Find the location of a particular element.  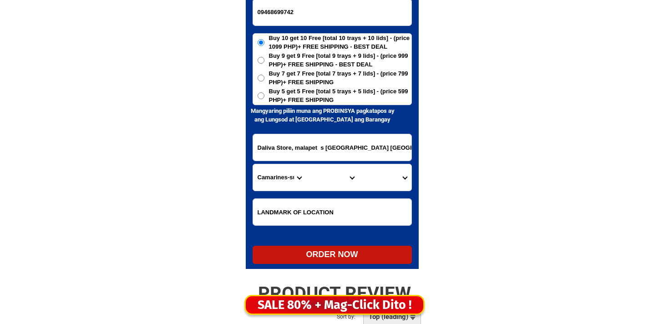

input: Buy 9 get 9 Free [total 9 trays + 9 lids] - (price 999 PHP)+ FREE SHIPPING - BEST DEAL is located at coordinates (261, 60).